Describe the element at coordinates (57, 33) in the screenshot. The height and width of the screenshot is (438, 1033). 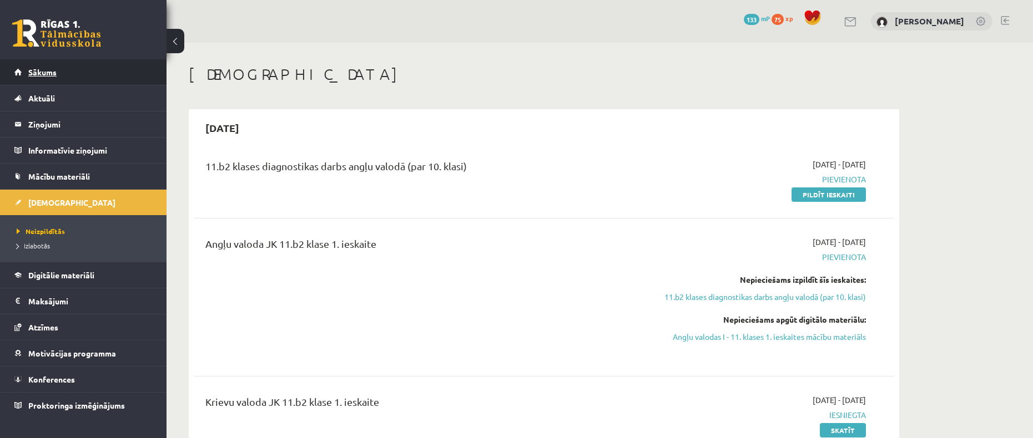
I see `a: Rīgas 1. Tālmācības vidusskola` at that location.